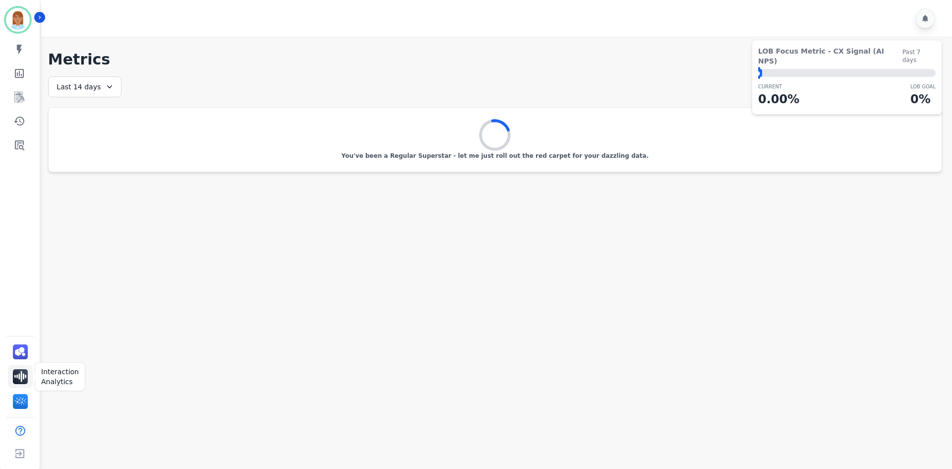  I want to click on span: Past 7 days, so click(919, 56).